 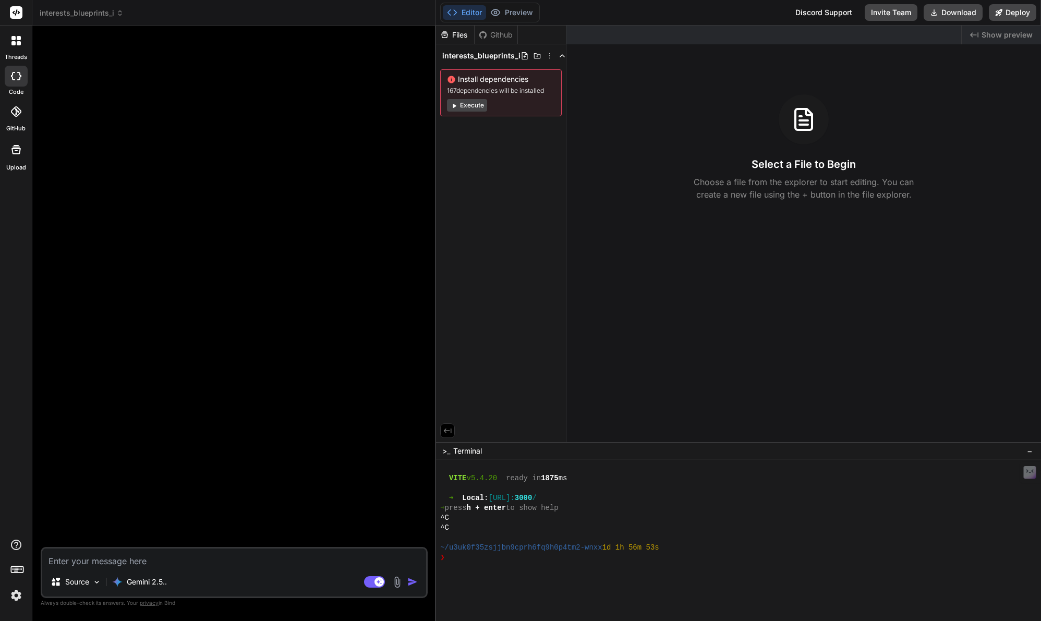 What do you see at coordinates (1007, 35) in the screenshot?
I see `span: Show preview` at bounding box center [1007, 35].